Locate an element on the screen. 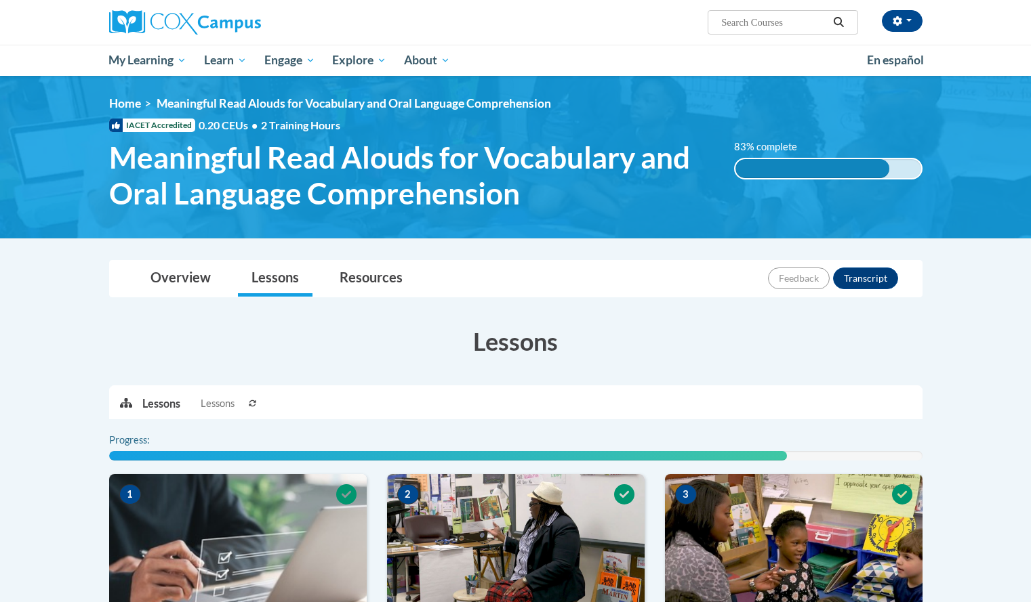 This screenshot has width=1031, height=602. span: Engage is located at coordinates (289, 60).